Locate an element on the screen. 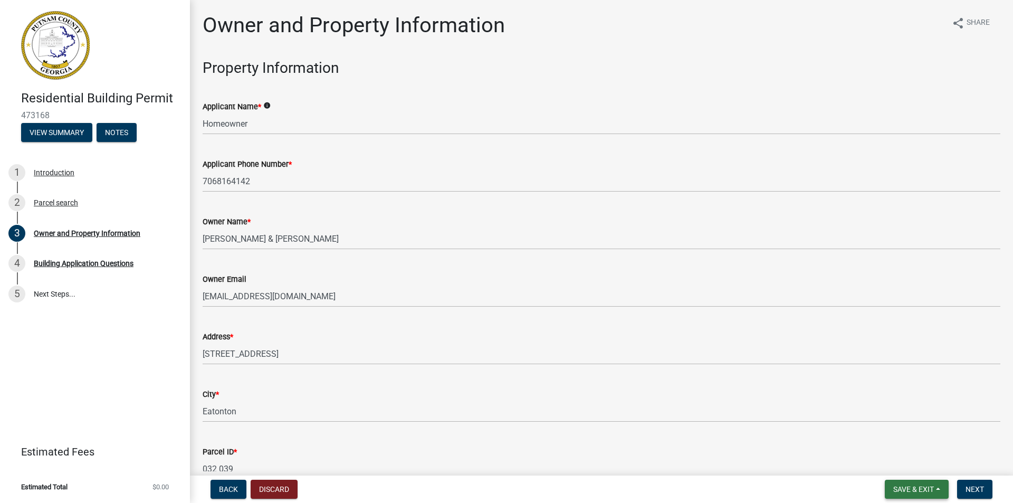 The width and height of the screenshot is (1013, 503). label: City is located at coordinates (211, 395).